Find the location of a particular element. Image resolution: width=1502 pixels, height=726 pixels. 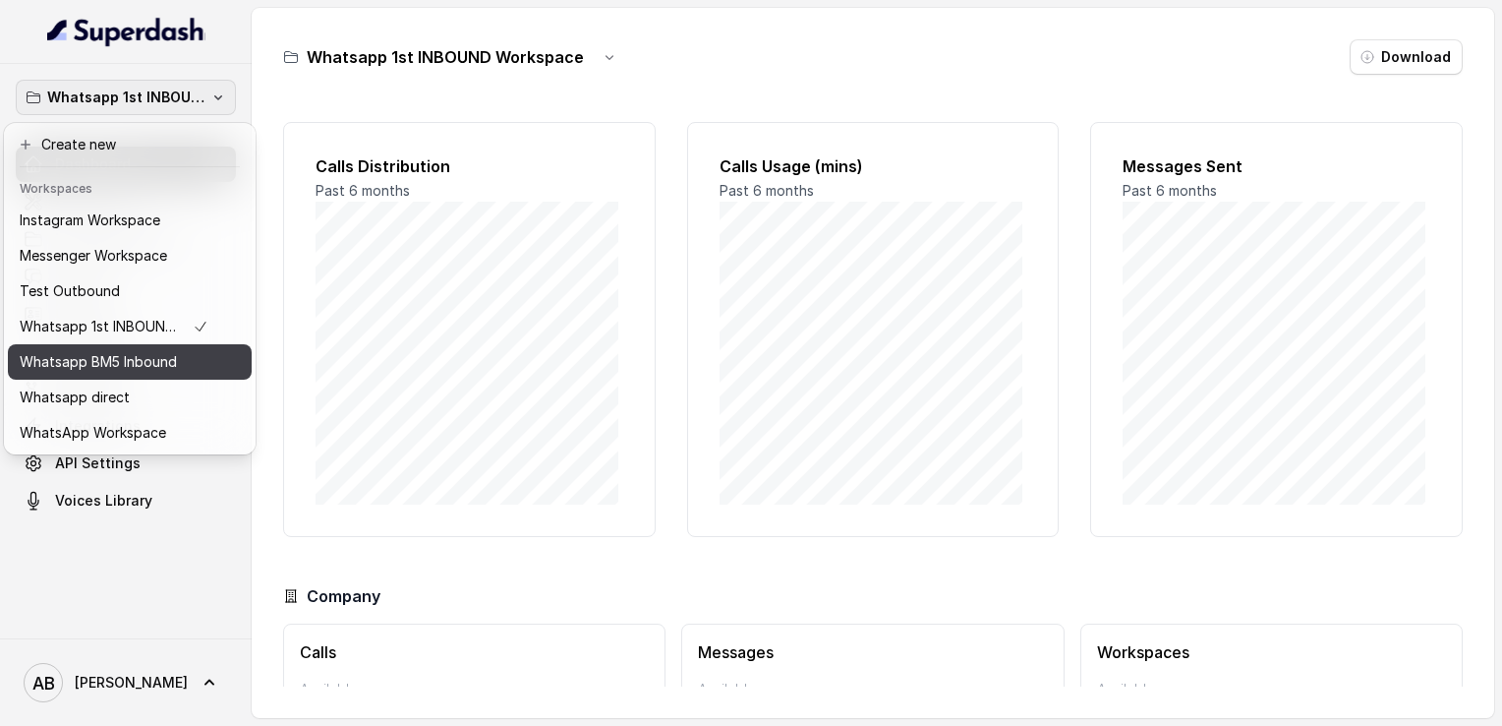

button: Whatsapp 1st INBOUND Workspace is located at coordinates (126, 97).